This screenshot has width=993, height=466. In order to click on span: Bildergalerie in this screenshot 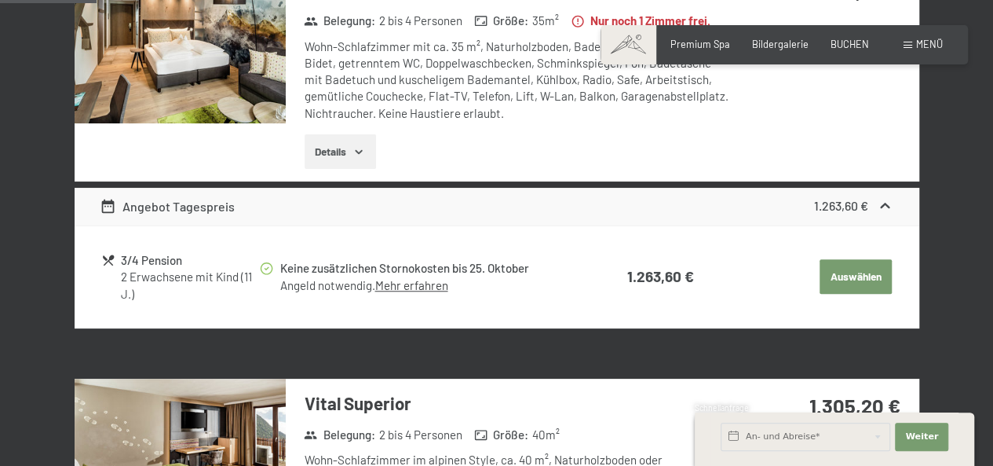, I will do `click(780, 44)`.